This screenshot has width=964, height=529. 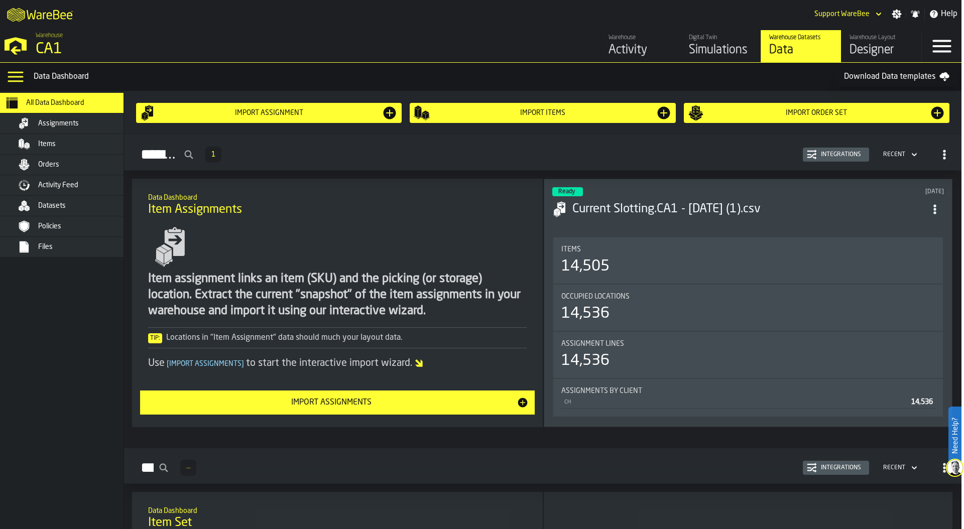 I want to click on a: link-to-/wh/i/76e2a128-1b54-4d66-80d4-05ae4c277723/simulations, so click(x=721, y=46).